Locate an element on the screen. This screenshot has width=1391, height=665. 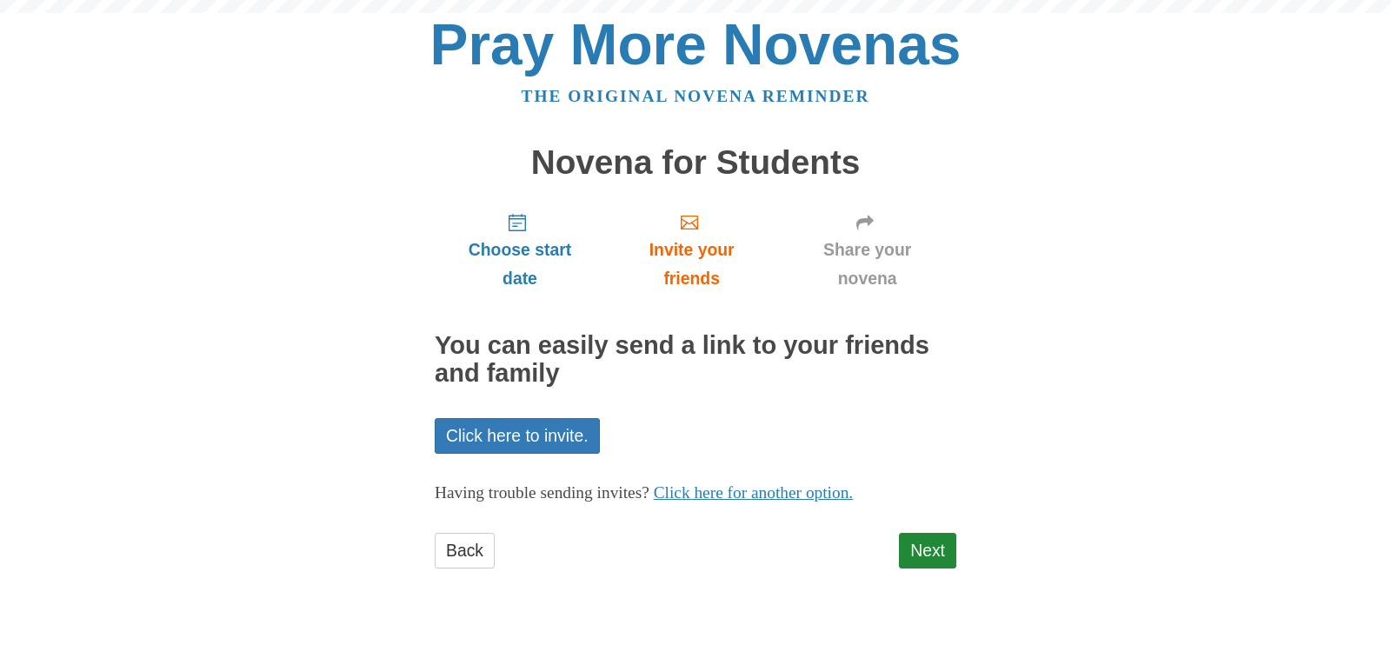
span: Choose start date is located at coordinates (520, 264).